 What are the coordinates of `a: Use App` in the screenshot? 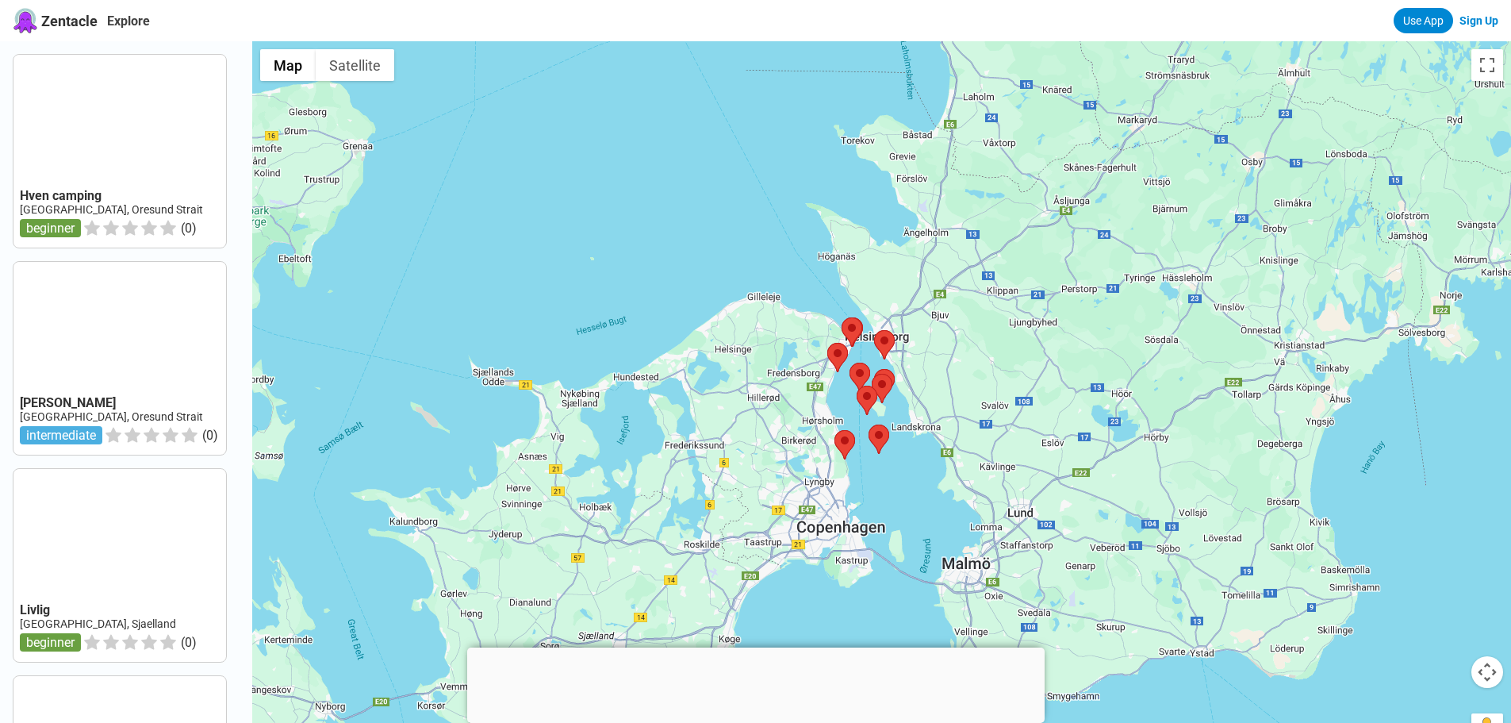 It's located at (1423, 21).